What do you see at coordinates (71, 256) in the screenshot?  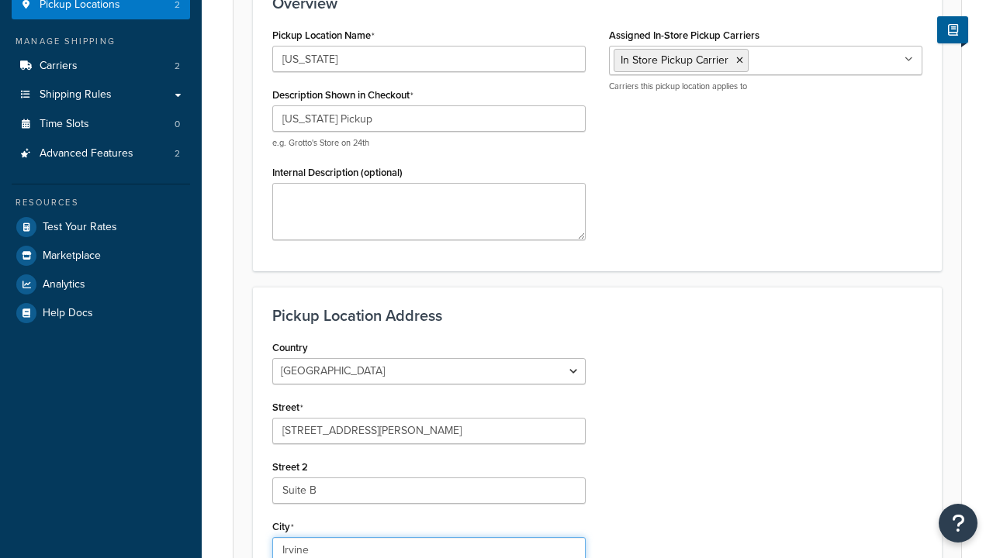 I see `span: Marketplace` at bounding box center [71, 256].